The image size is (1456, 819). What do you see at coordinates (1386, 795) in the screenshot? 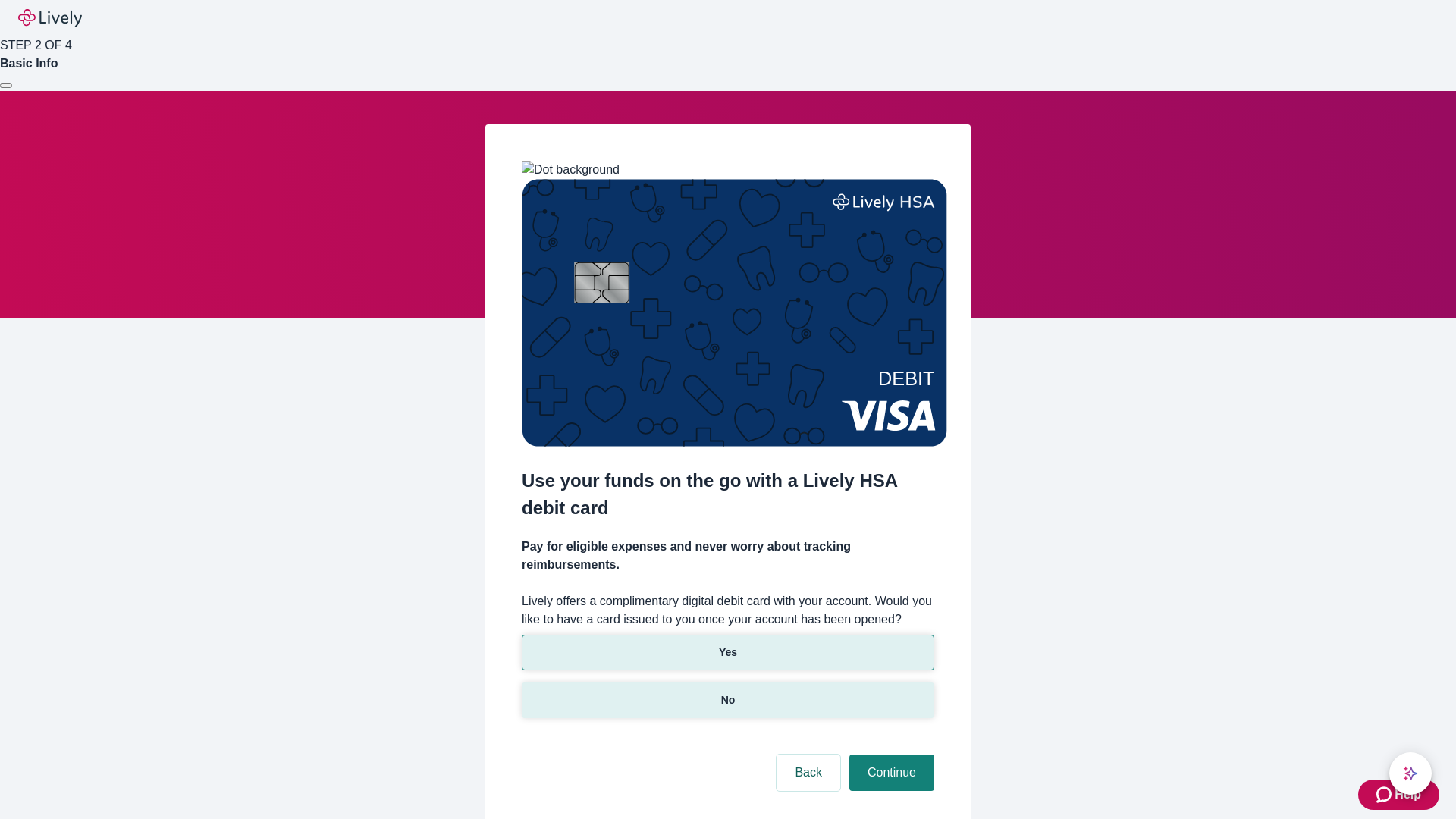
I see `svg: Zendesk support icon` at bounding box center [1386, 795].